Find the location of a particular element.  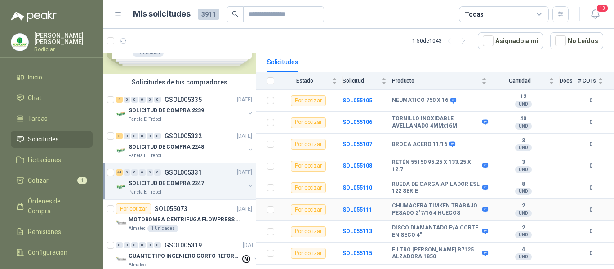

p: Almatec is located at coordinates (137, 265).